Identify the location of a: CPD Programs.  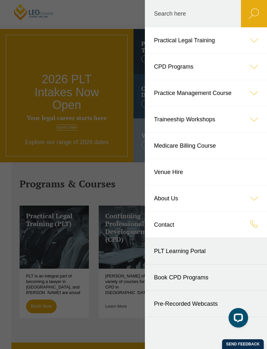
(206, 67).